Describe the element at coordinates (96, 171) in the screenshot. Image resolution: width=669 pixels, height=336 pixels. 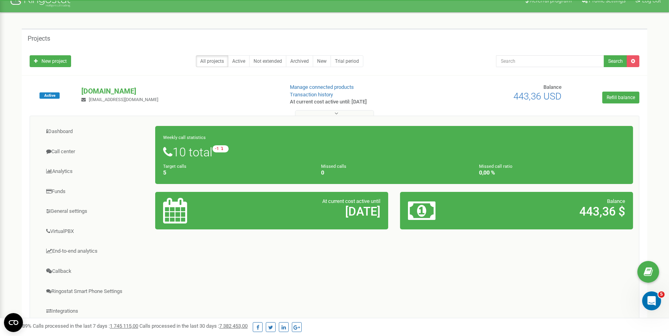
I see `a: Analytics` at that location.